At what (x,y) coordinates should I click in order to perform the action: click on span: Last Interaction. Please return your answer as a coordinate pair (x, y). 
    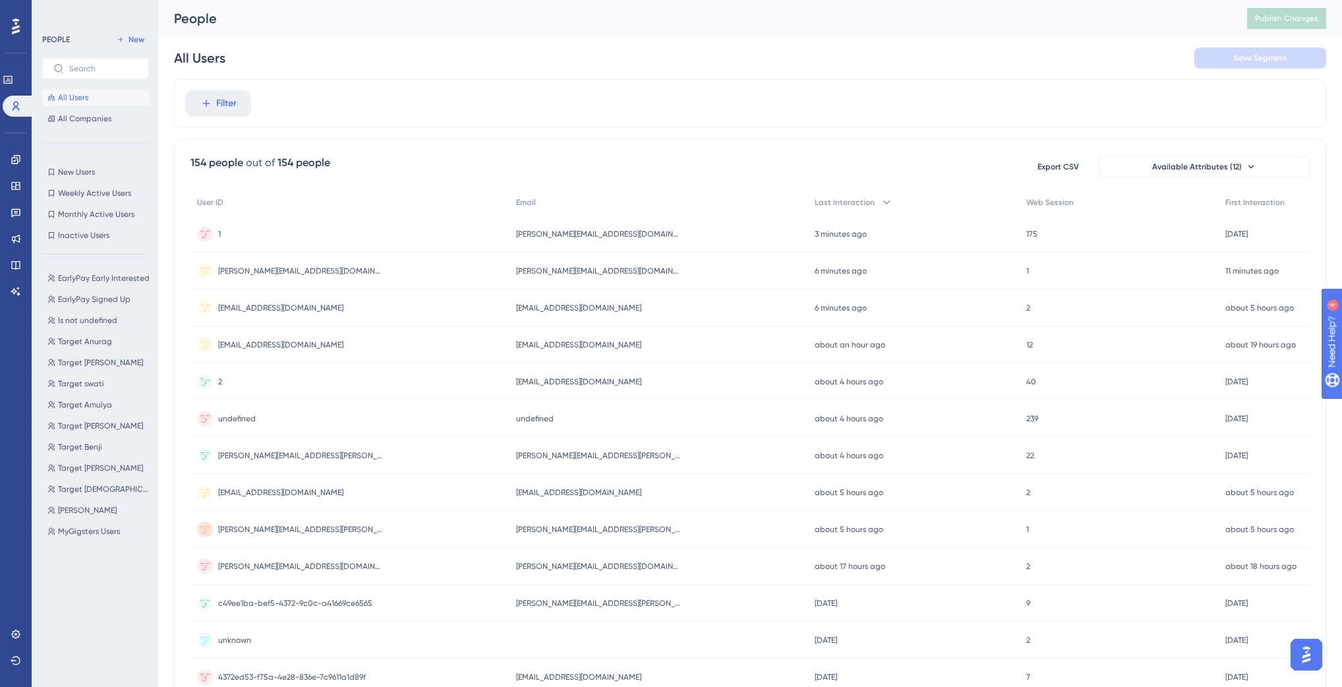
    Looking at the image, I should click on (844, 202).